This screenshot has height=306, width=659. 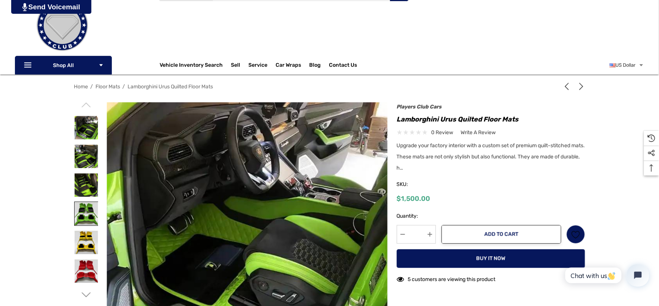 I want to click on span: Upgrade your factory interior with a custom set of premium quilt-stitched mats. These mats are no..., so click(x=491, y=157).